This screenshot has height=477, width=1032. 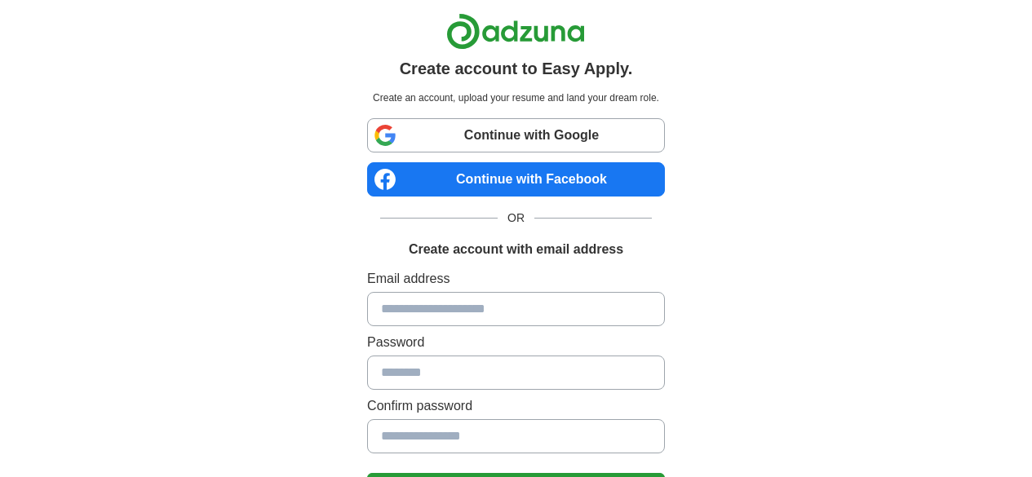 I want to click on h1: Create account with email address, so click(x=516, y=250).